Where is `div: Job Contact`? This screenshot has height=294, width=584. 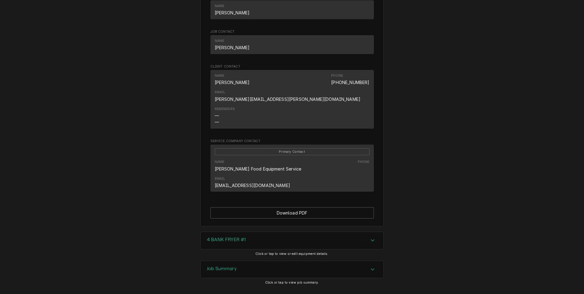
div: Job Contact is located at coordinates (292, 43).